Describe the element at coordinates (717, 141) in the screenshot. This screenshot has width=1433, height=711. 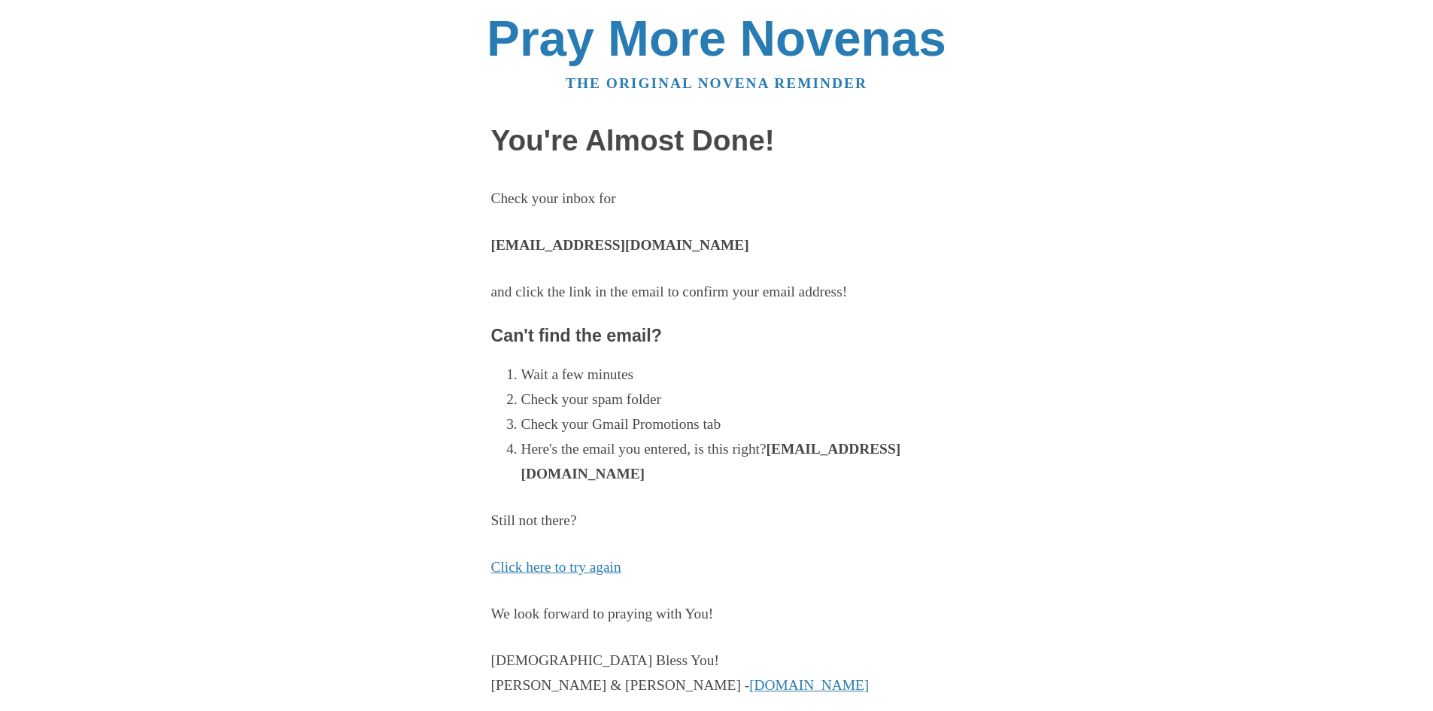
I see `h1: You're Almost Done!` at that location.